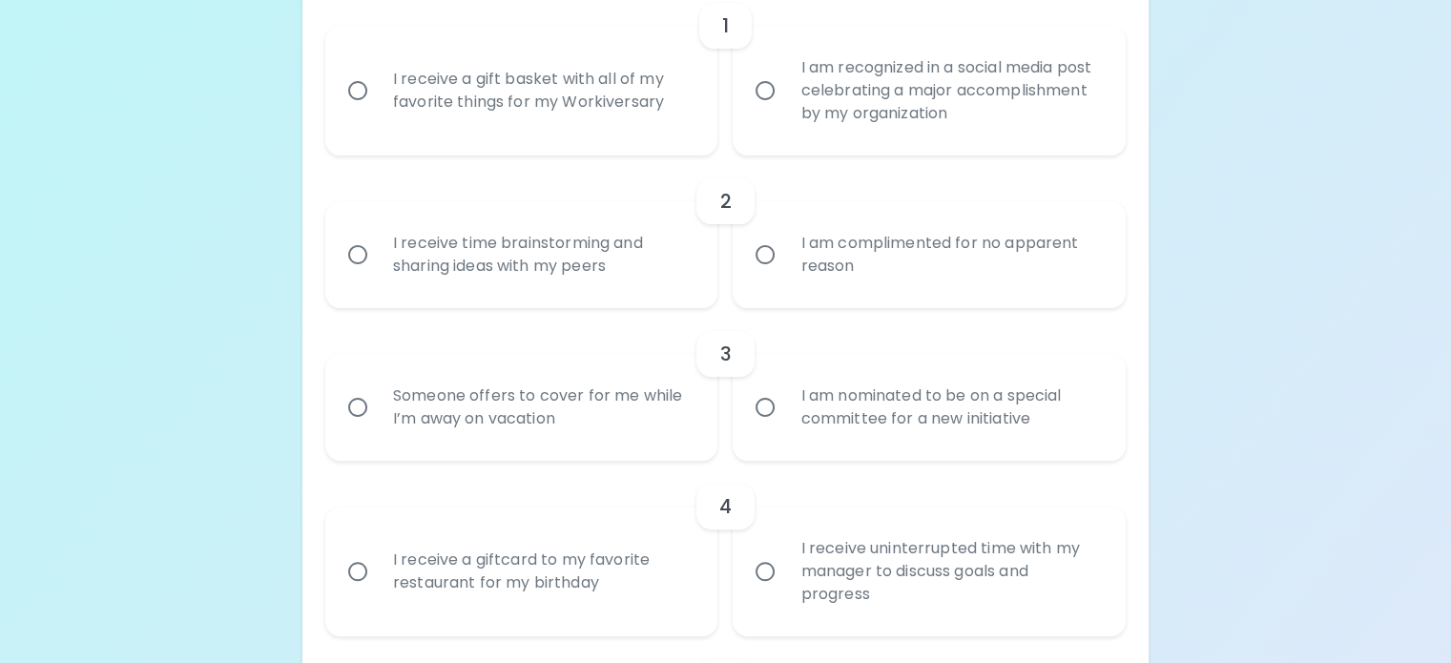  Describe the element at coordinates (543, 571) in the screenshot. I see `div: I receive a giftcard to my favorite restaurant for my birthday` at that location.